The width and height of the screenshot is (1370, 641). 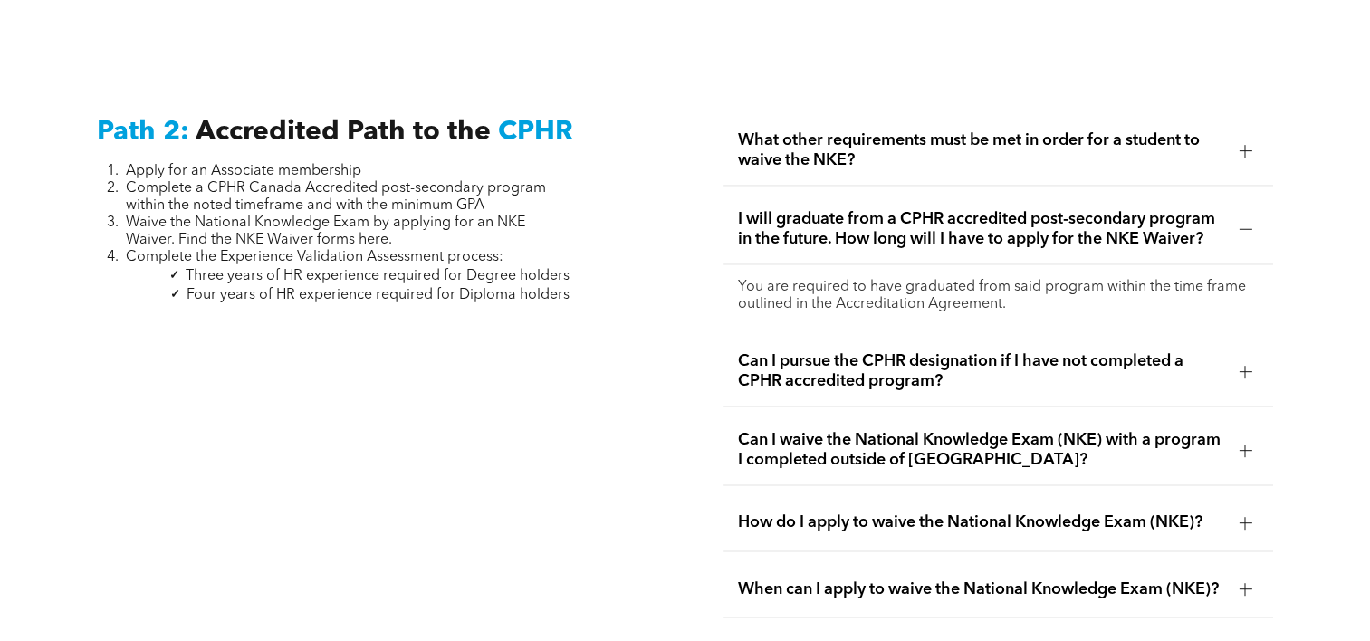 What do you see at coordinates (378, 276) in the screenshot?
I see `span: Three years of HR experience required for Degree holders` at bounding box center [378, 276].